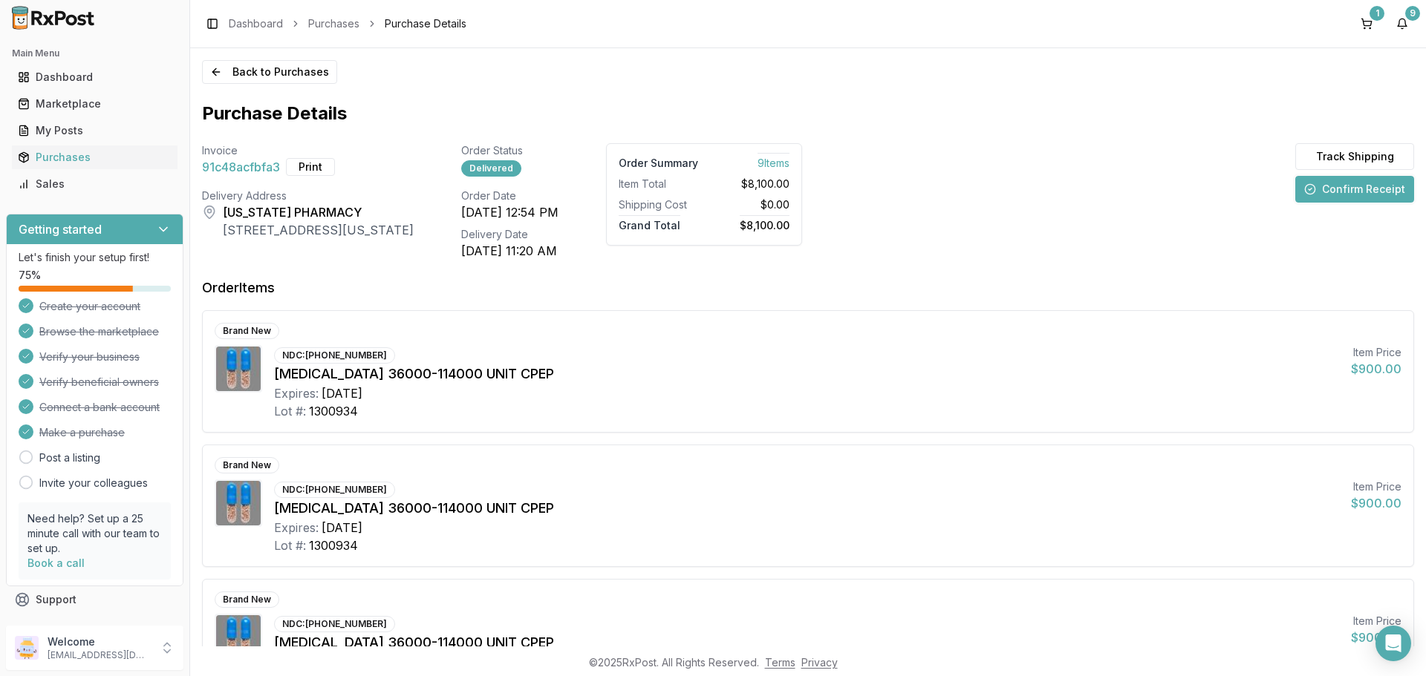 The height and width of the screenshot is (676, 1426). I want to click on span: 91c48acfbfa3, so click(241, 167).